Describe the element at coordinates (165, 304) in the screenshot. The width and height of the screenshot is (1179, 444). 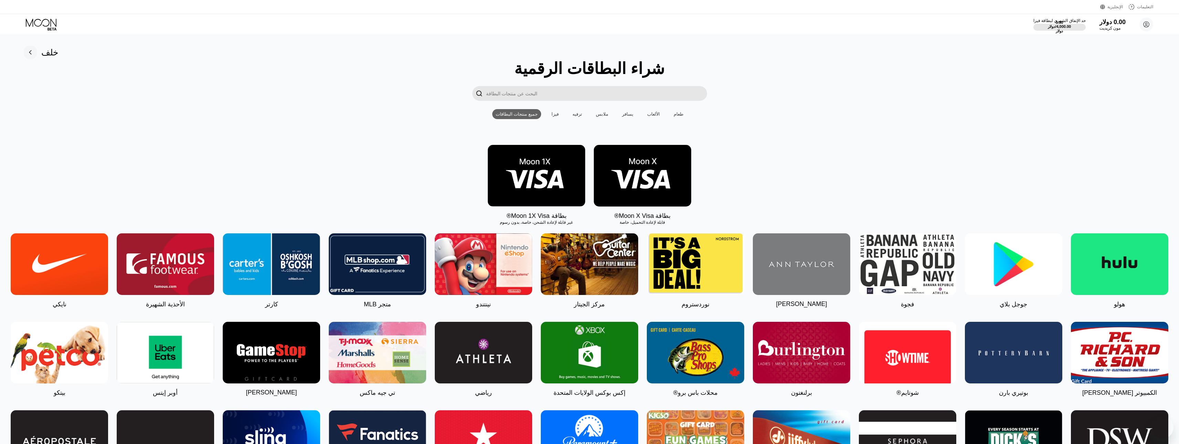
I see `font: الأحذية الشهيرة` at that location.